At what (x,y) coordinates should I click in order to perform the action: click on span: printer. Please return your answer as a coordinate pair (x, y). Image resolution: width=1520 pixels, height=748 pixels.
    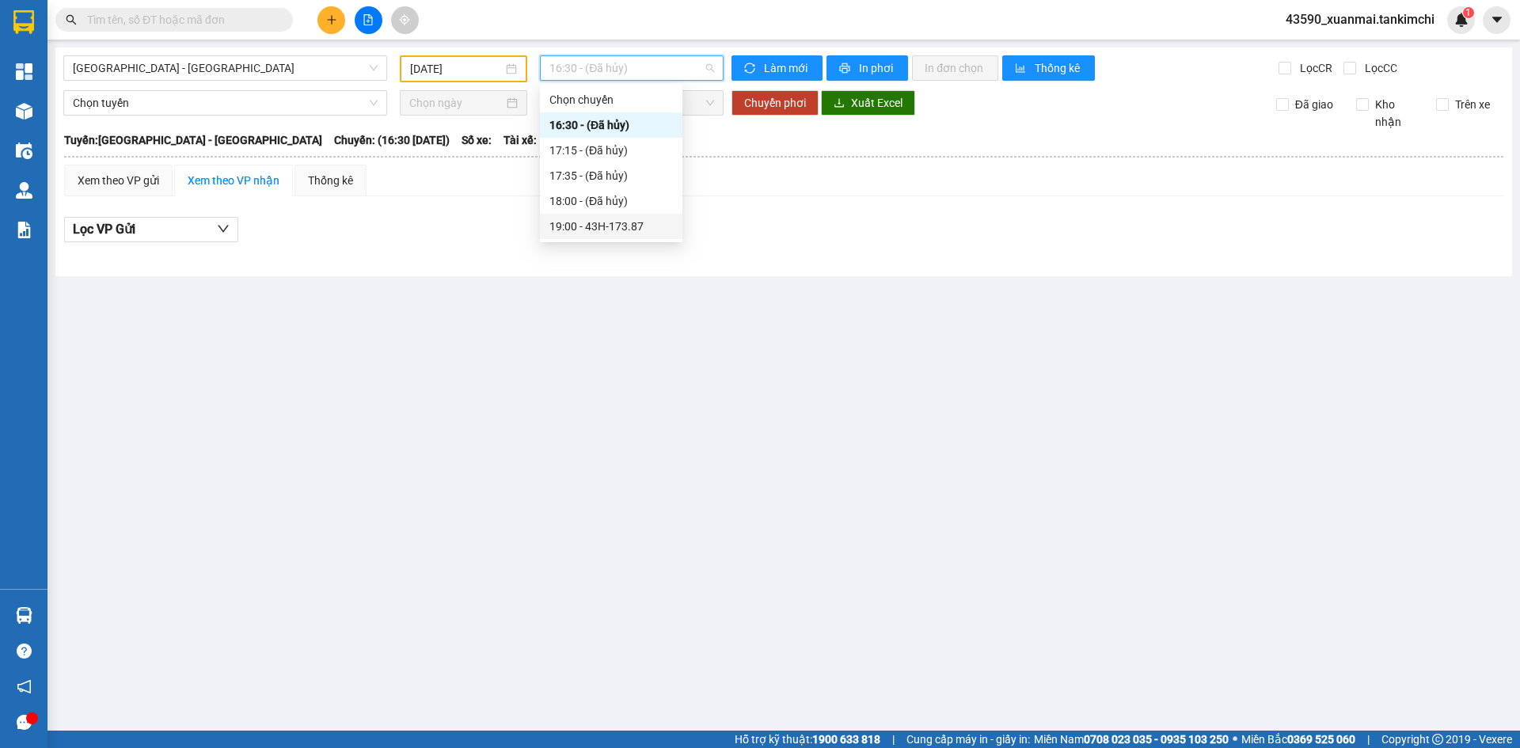
    Looking at the image, I should click on (846, 69).